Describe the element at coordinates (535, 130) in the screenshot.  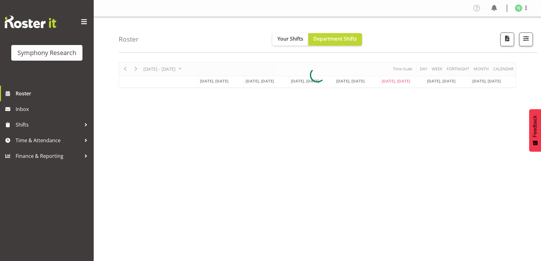
I see `button: Feedback - Show survey` at that location.